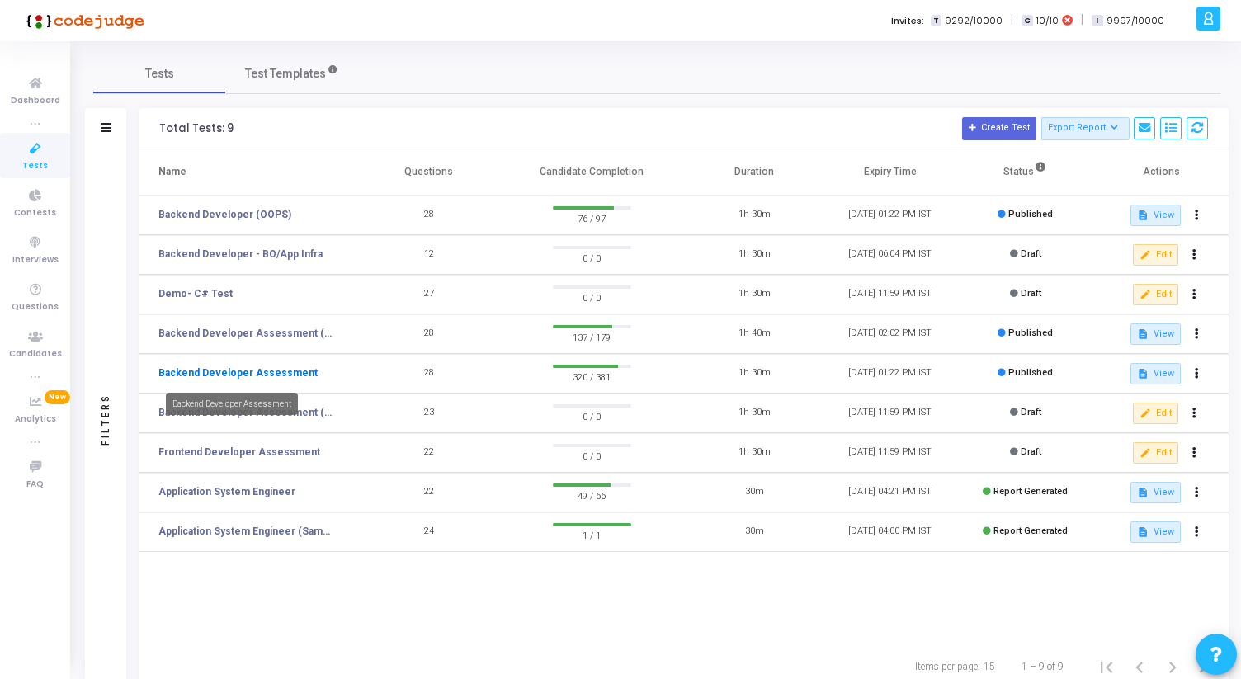 This screenshot has width=1241, height=679. I want to click on a: Backend Developer Assessment, so click(238, 373).